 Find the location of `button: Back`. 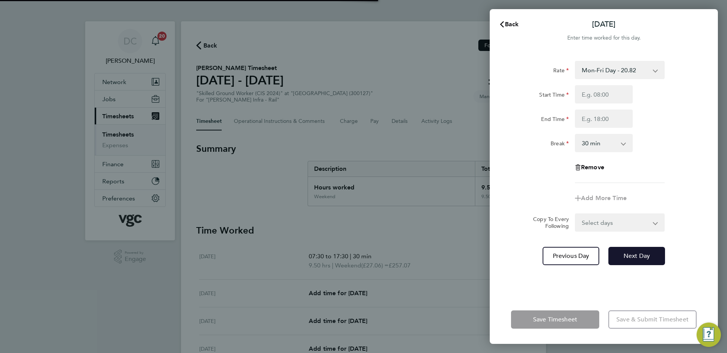

button: Back is located at coordinates (509, 24).